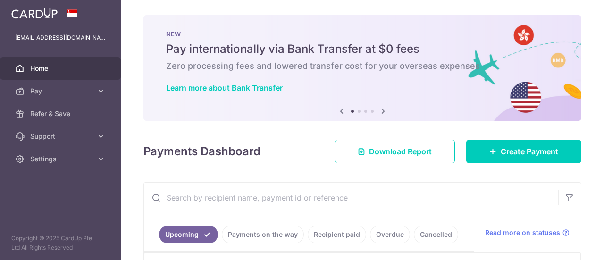 Image resolution: width=604 pixels, height=260 pixels. What do you see at coordinates (61, 159) in the screenshot?
I see `span: Settings` at bounding box center [61, 159].